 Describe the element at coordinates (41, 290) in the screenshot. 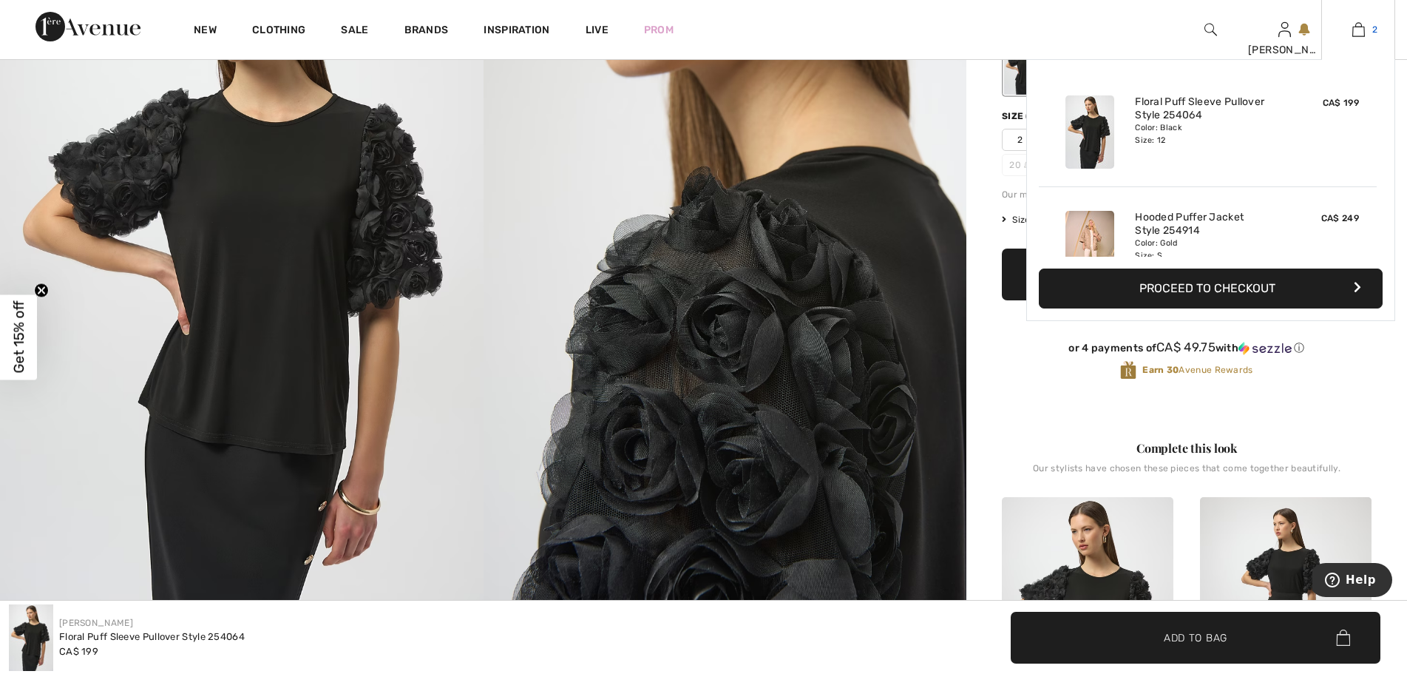

I see `button: Close teaser` at that location.